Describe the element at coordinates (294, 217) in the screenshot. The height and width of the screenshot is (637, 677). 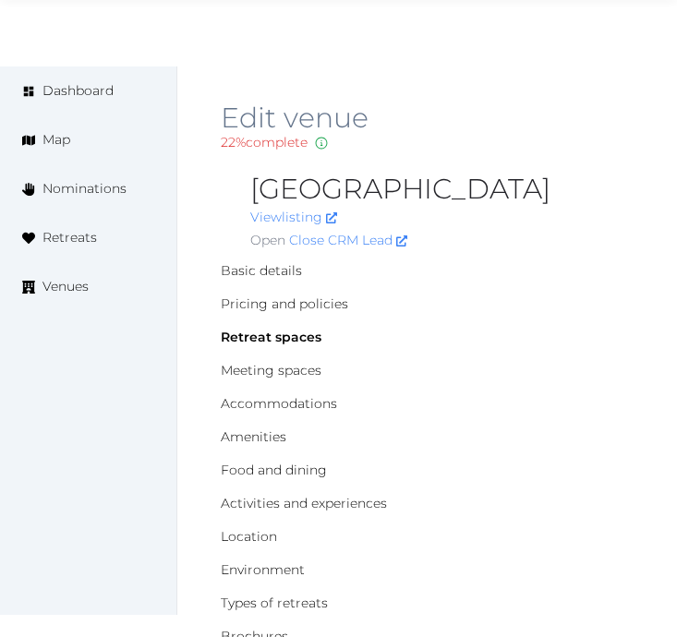
I see `a: Viewlisting` at that location.